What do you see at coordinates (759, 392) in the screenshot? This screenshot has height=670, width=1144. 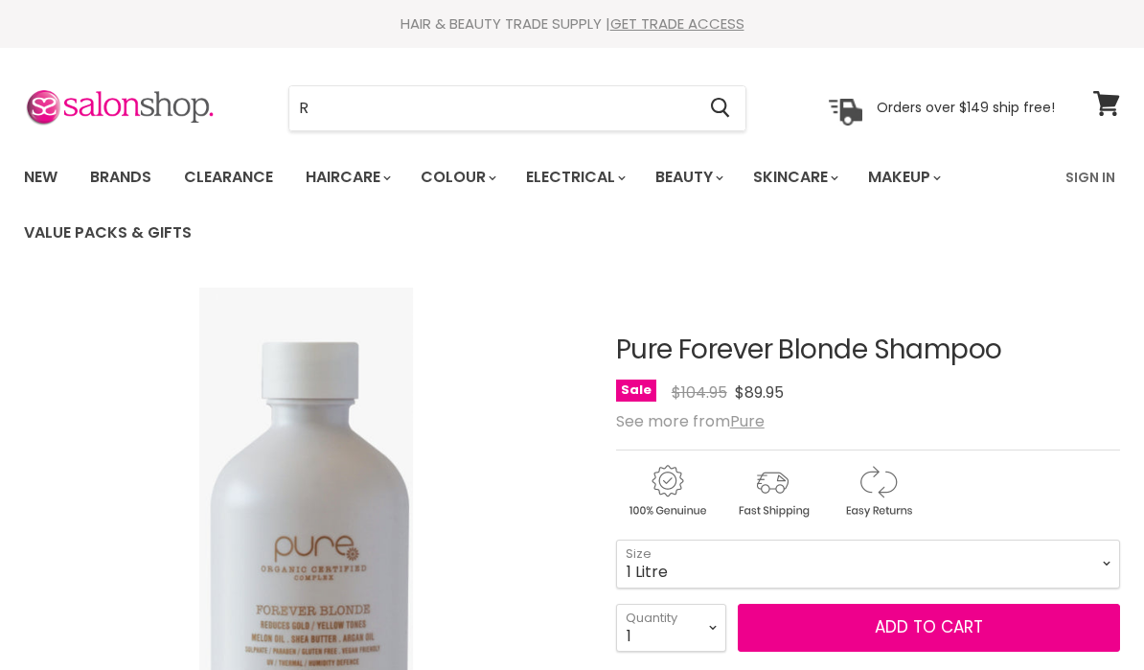 I see `span: $89.95` at bounding box center [759, 392].